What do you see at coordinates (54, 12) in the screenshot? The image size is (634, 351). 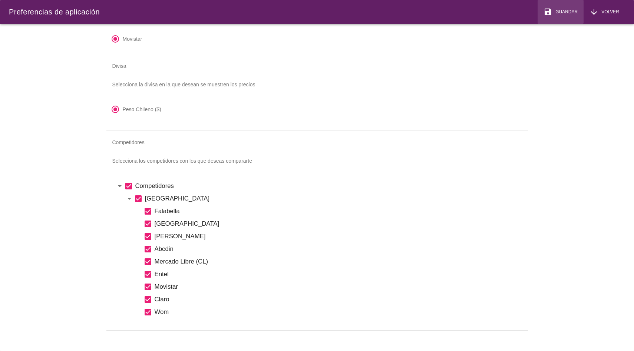 I see `div: Preferencias de aplicación` at bounding box center [54, 12].